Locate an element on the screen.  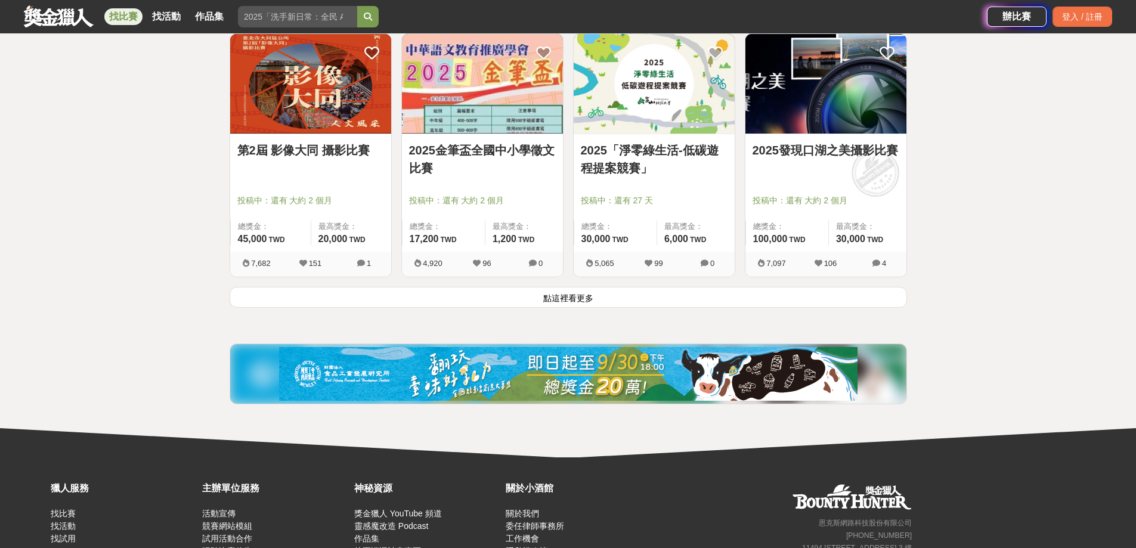
span: 1 is located at coordinates (369, 263).